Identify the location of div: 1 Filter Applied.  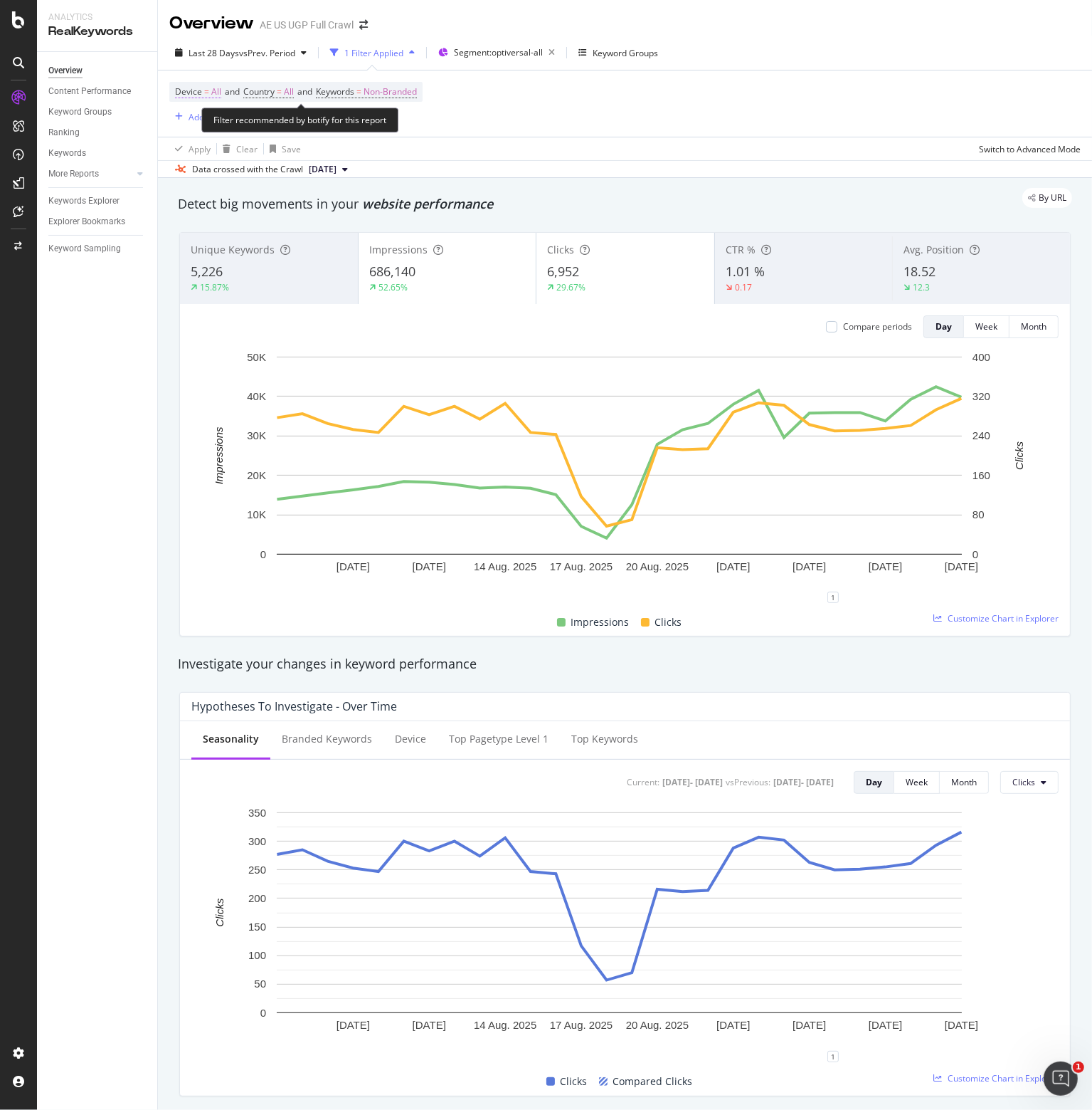
(374, 53).